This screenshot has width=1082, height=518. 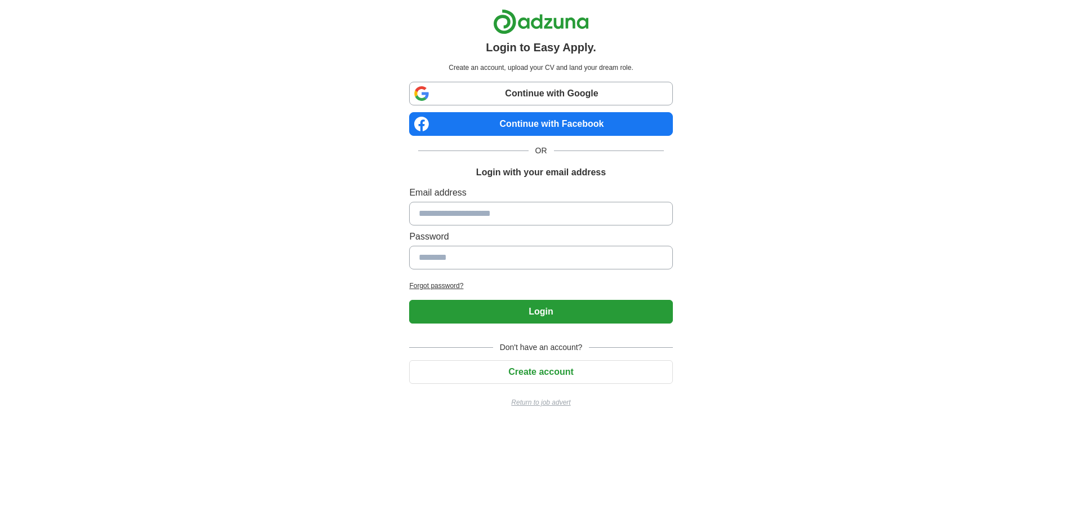 I want to click on a: Forgot password?, so click(x=540, y=286).